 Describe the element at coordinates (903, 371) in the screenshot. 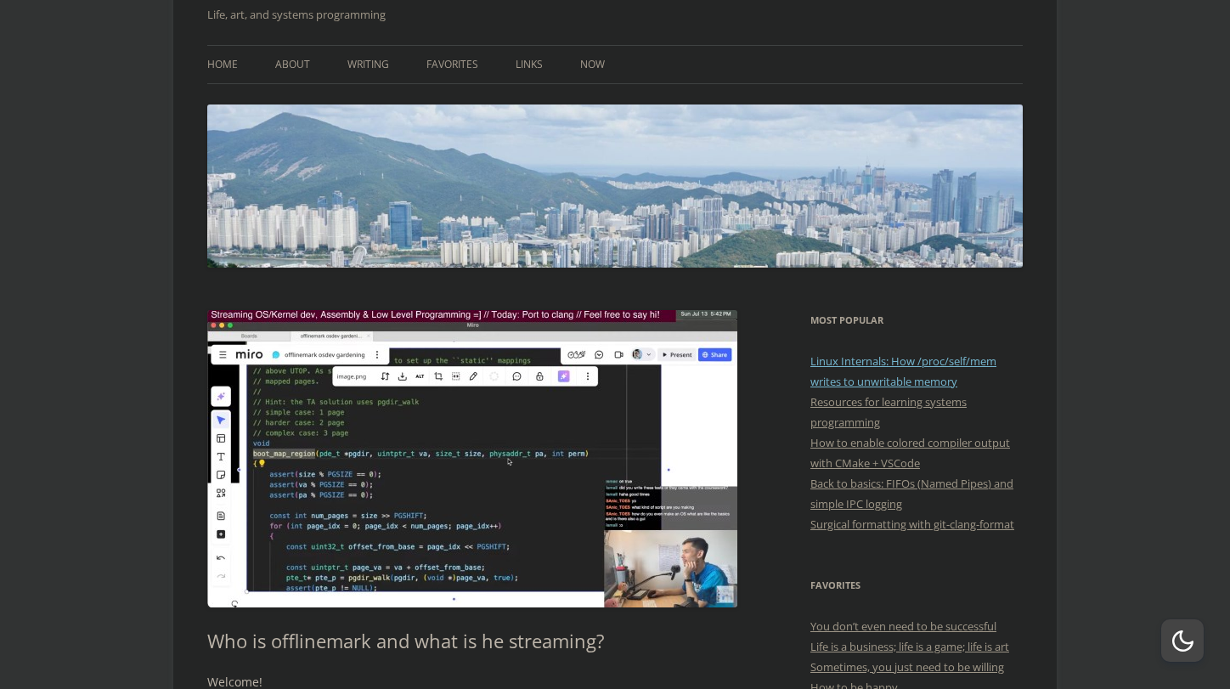

I see `a: Linux Internals: How /proc/self/mem writes to unwritable memory` at that location.